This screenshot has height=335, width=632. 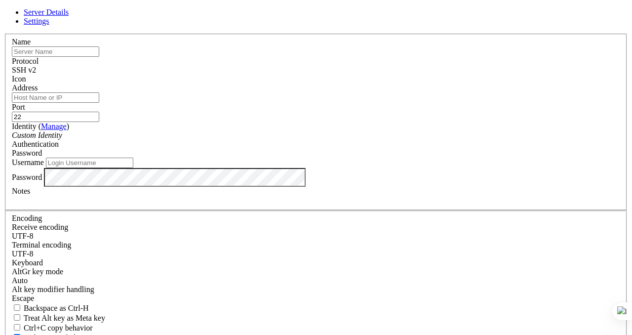 I want to click on div: Auto, so click(x=316, y=281).